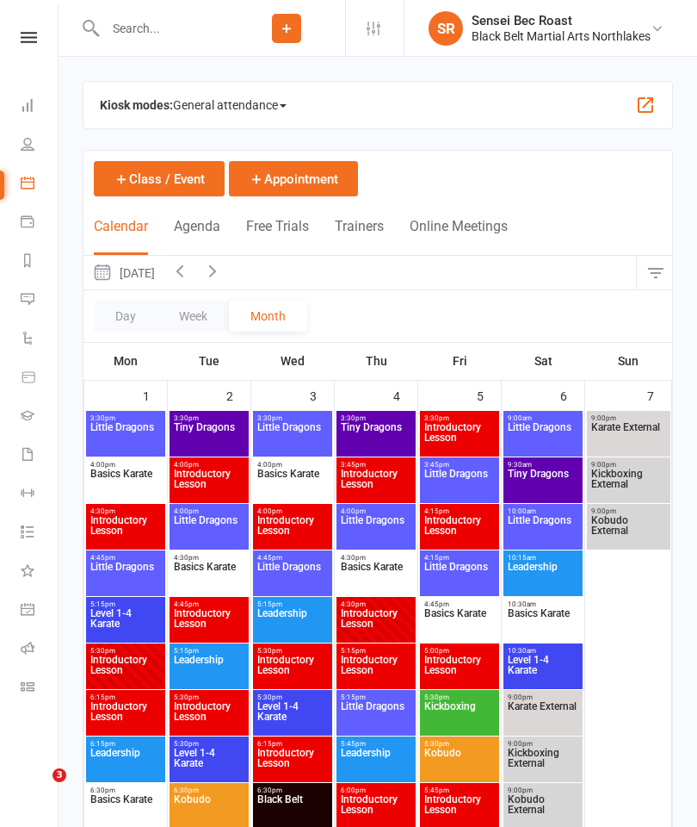 This screenshot has height=827, width=697. Describe the element at coordinates (629, 484) in the screenshot. I see `span: Kickboxing External` at that location.